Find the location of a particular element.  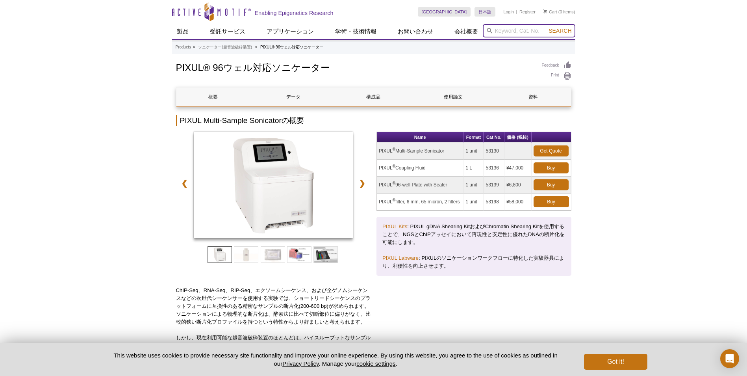

a: 概要 is located at coordinates (214, 97).